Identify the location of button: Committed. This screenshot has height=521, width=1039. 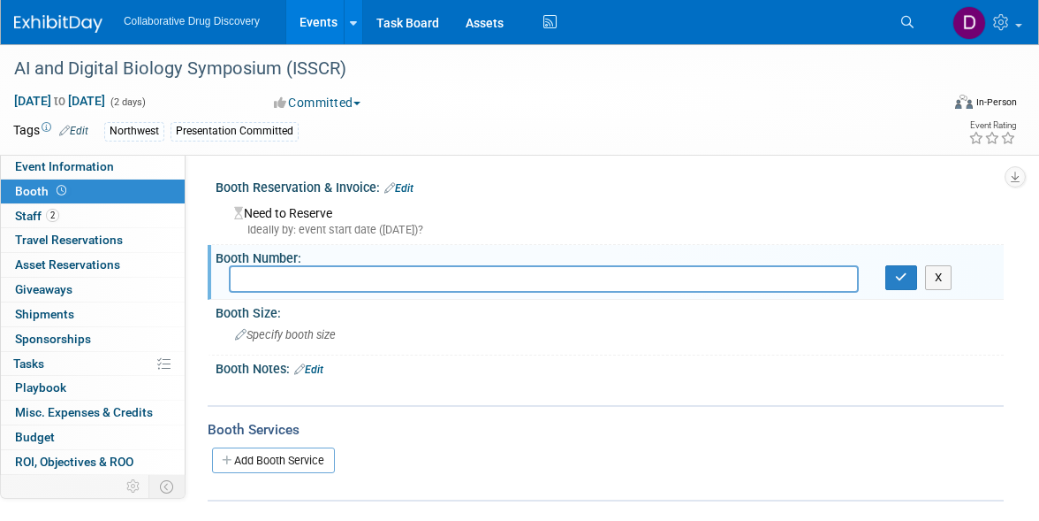
(317, 103).